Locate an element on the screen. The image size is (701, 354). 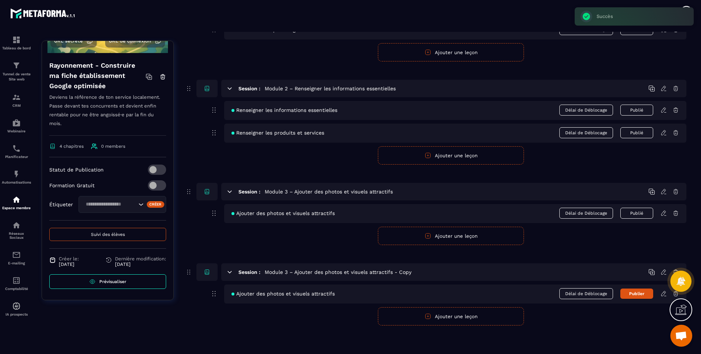
p: IA prospects is located at coordinates (16, 314).